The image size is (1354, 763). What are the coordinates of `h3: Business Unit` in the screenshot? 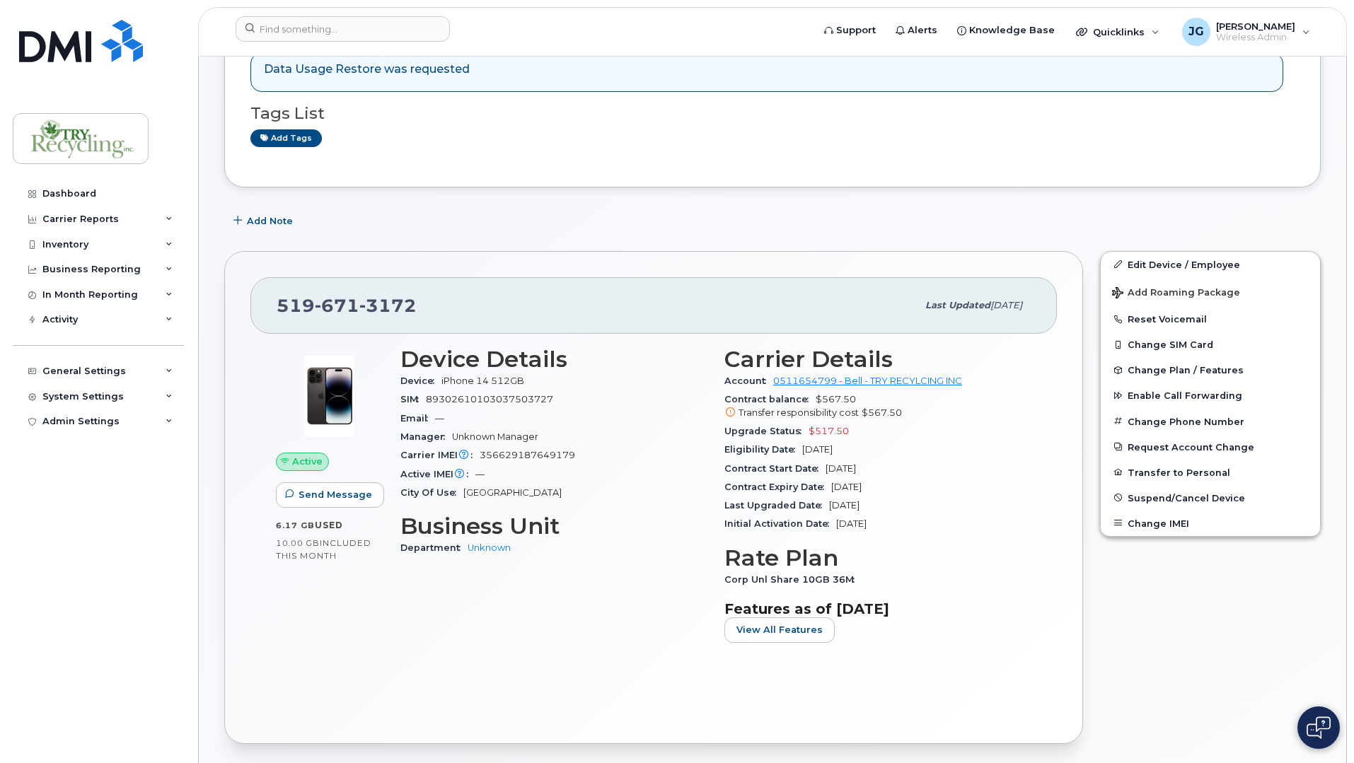 It's located at (554, 526).